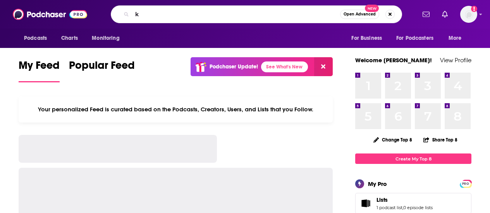 This screenshot has height=213, width=490. I want to click on span: More, so click(455, 38).